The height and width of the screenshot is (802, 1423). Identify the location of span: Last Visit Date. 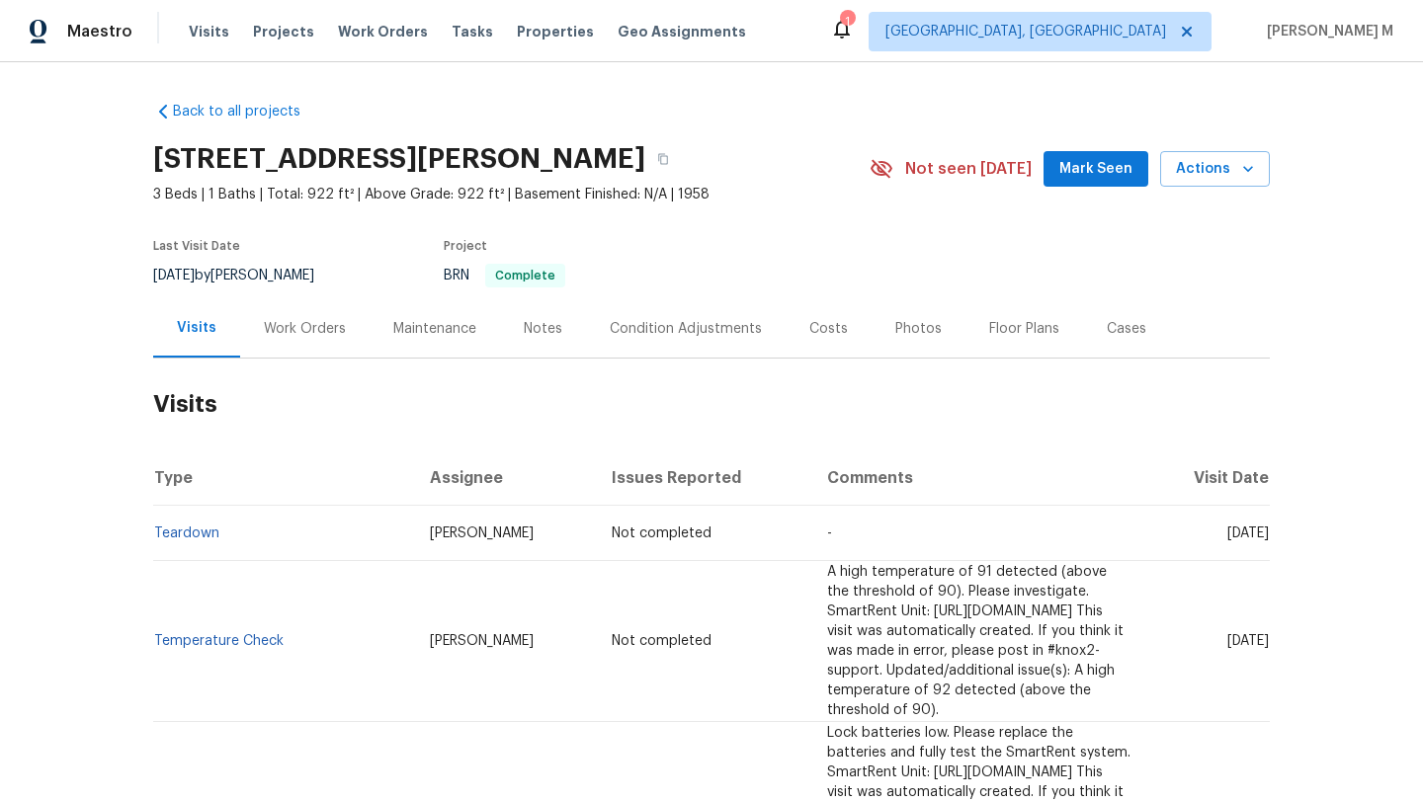
(197, 246).